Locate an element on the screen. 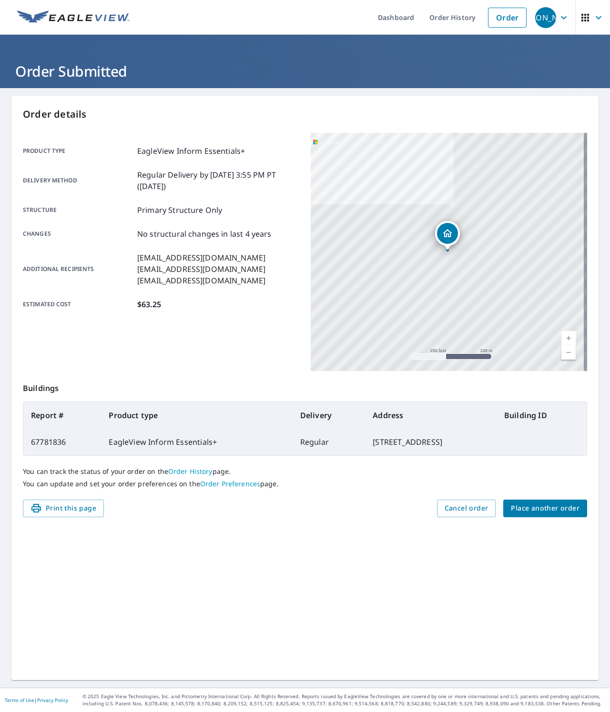  p: Primary Structure Only is located at coordinates (180, 210).